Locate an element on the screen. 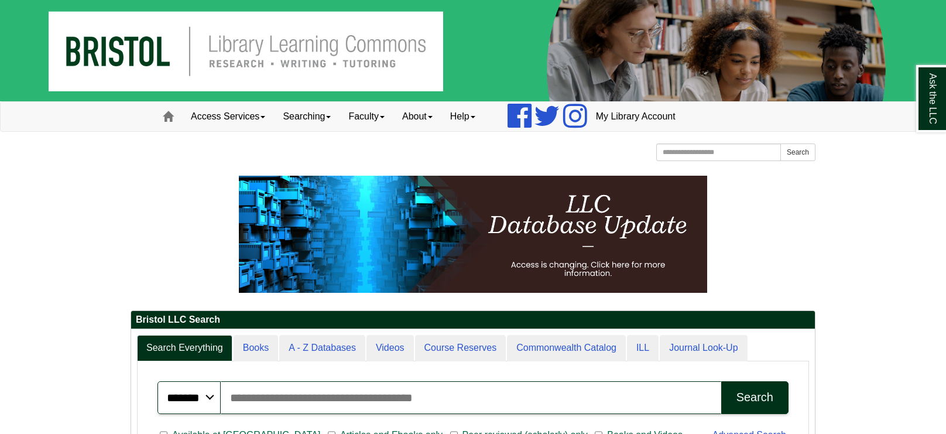 Image resolution: width=946 pixels, height=434 pixels. a: A - Z Databases is located at coordinates (322, 348).